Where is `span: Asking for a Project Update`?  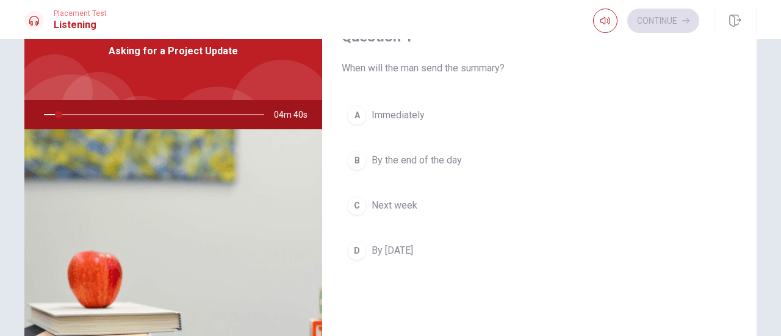
span: Asking for a Project Update is located at coordinates (173, 51).